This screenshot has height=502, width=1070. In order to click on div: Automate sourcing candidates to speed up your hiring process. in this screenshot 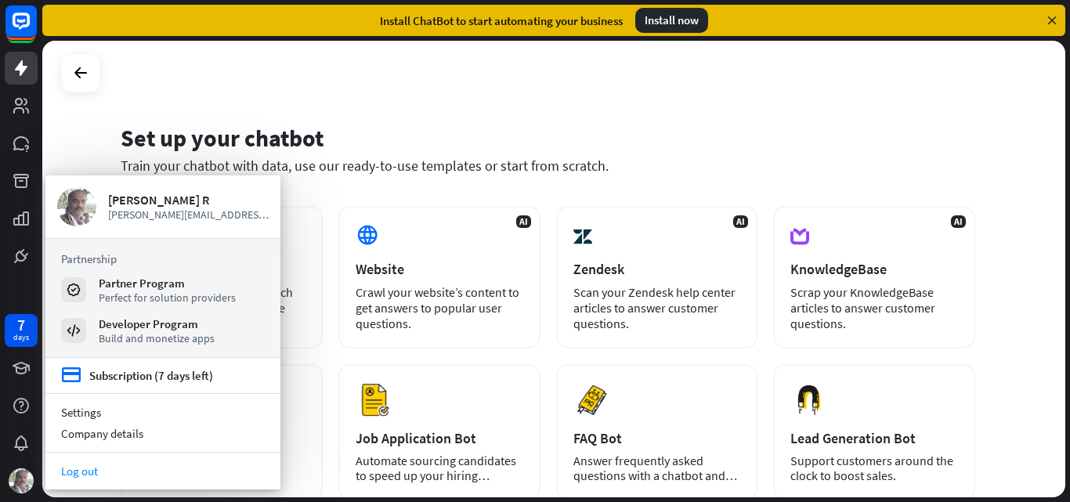, I will do `click(439, 468)`.